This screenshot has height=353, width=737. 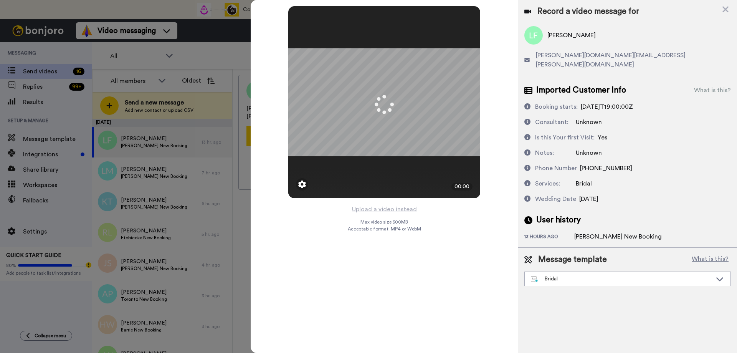 What do you see at coordinates (547, 183) in the screenshot?
I see `div: Services:` at bounding box center [547, 183].